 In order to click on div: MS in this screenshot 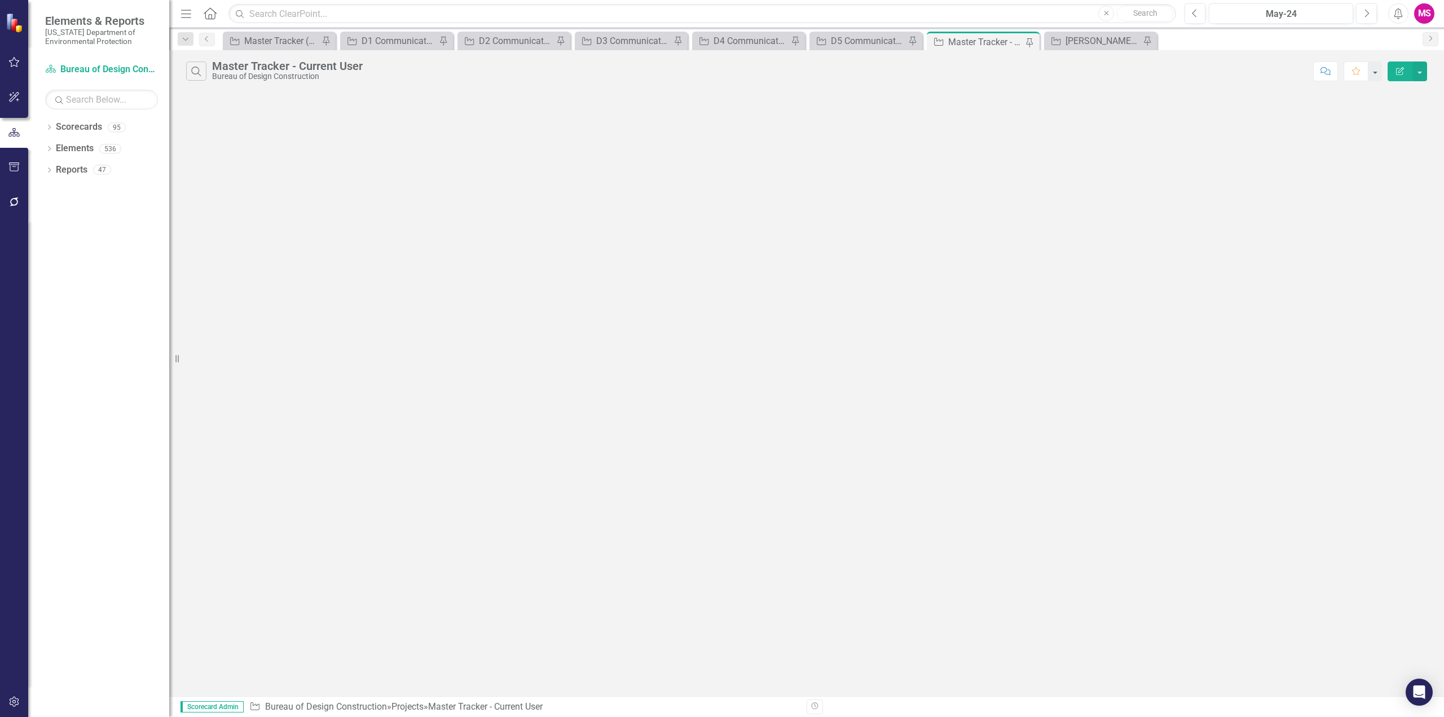, I will do `click(1424, 14)`.